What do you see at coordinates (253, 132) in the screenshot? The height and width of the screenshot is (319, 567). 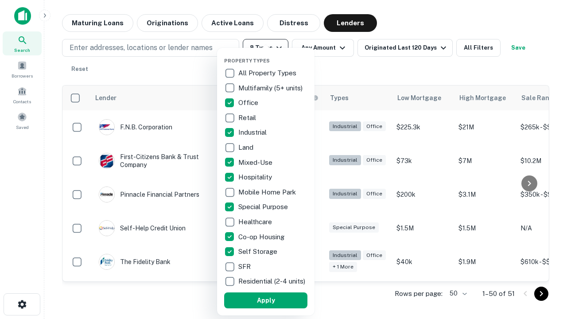 I see `p: Industrial` at bounding box center [253, 132].